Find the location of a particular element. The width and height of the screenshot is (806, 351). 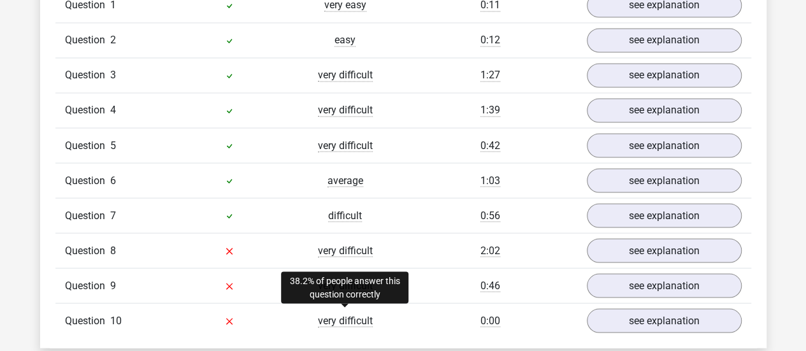

span: 2 is located at coordinates (113, 40).